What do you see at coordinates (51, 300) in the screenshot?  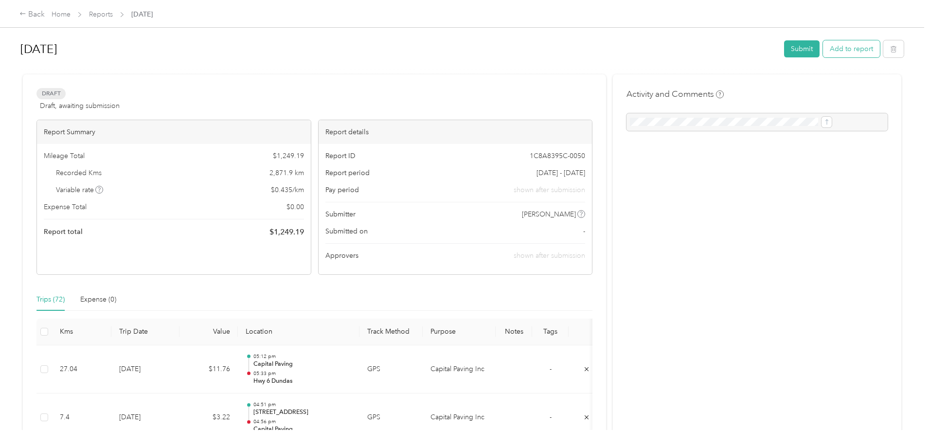 I see `div: Trips (72)` at bounding box center [51, 300].